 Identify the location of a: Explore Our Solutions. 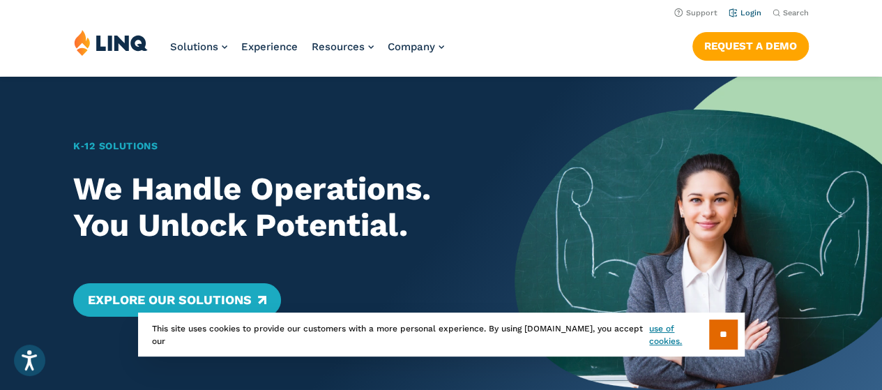
(176, 300).